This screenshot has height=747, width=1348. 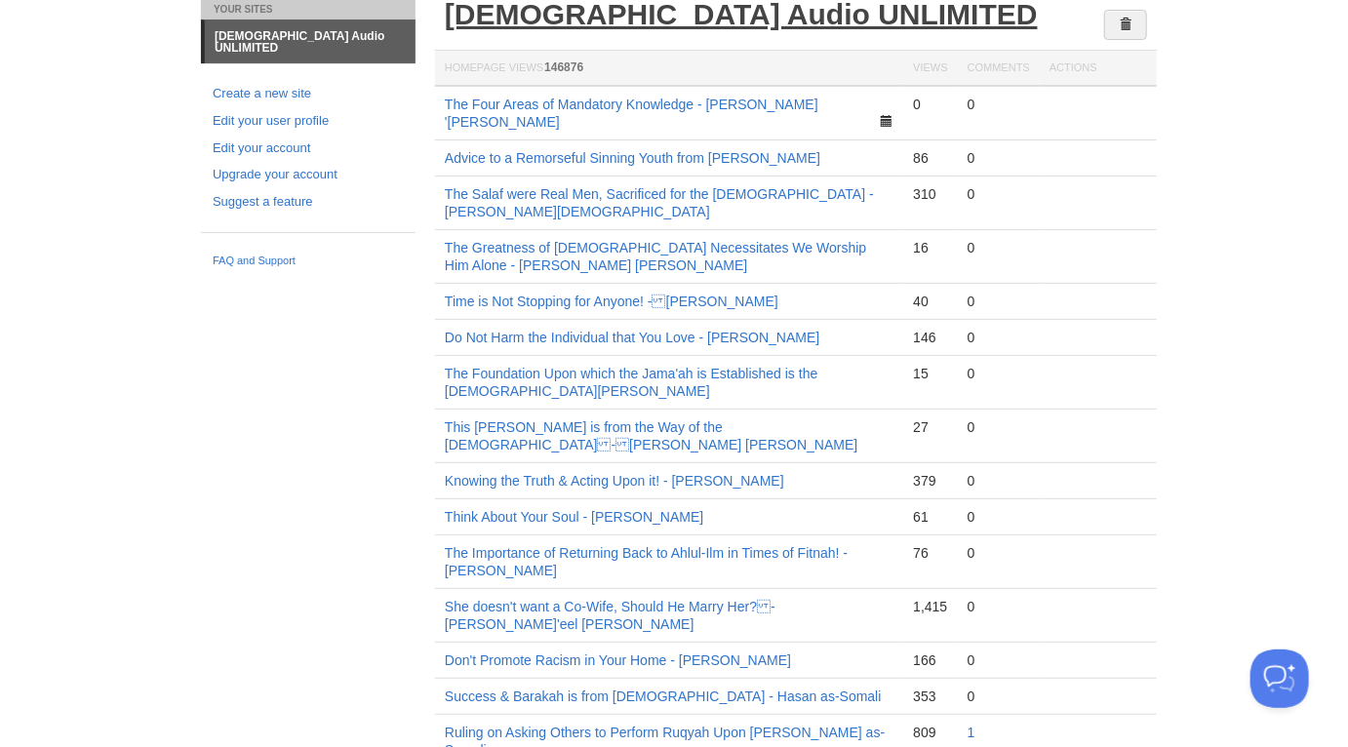 I want to click on div: 809, so click(x=929, y=732).